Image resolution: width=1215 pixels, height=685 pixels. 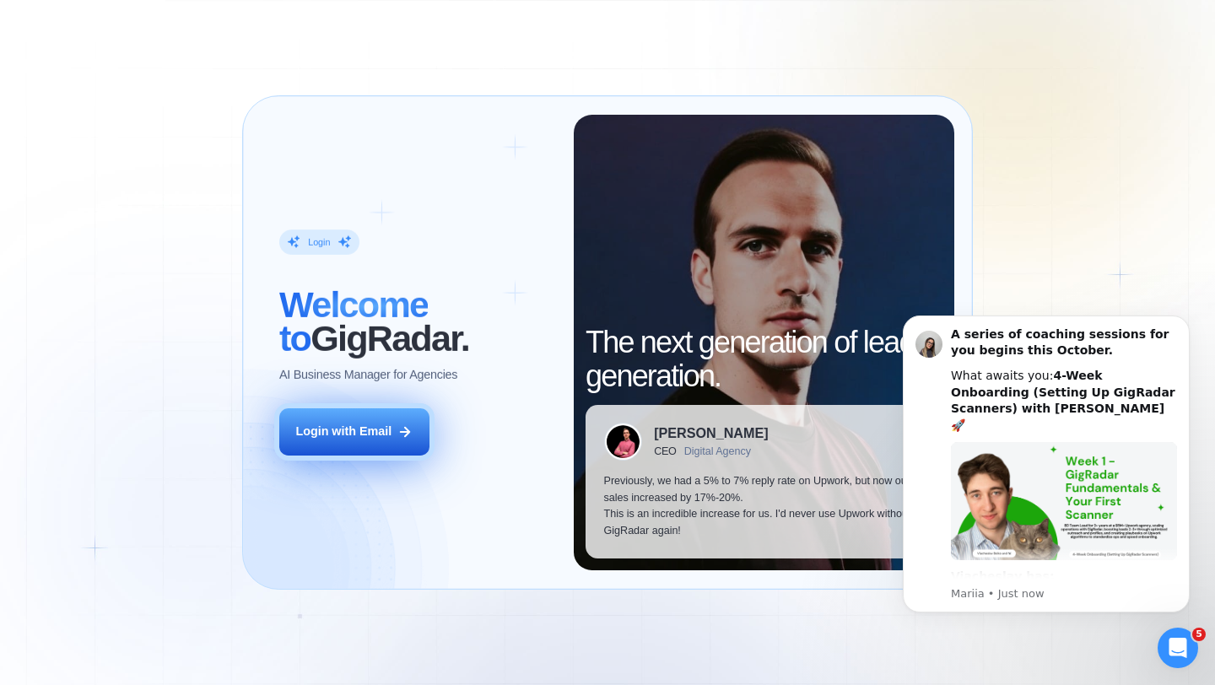 What do you see at coordinates (417, 322) in the screenshot?
I see `h2: ‍ GigRadar.` at bounding box center [417, 322].